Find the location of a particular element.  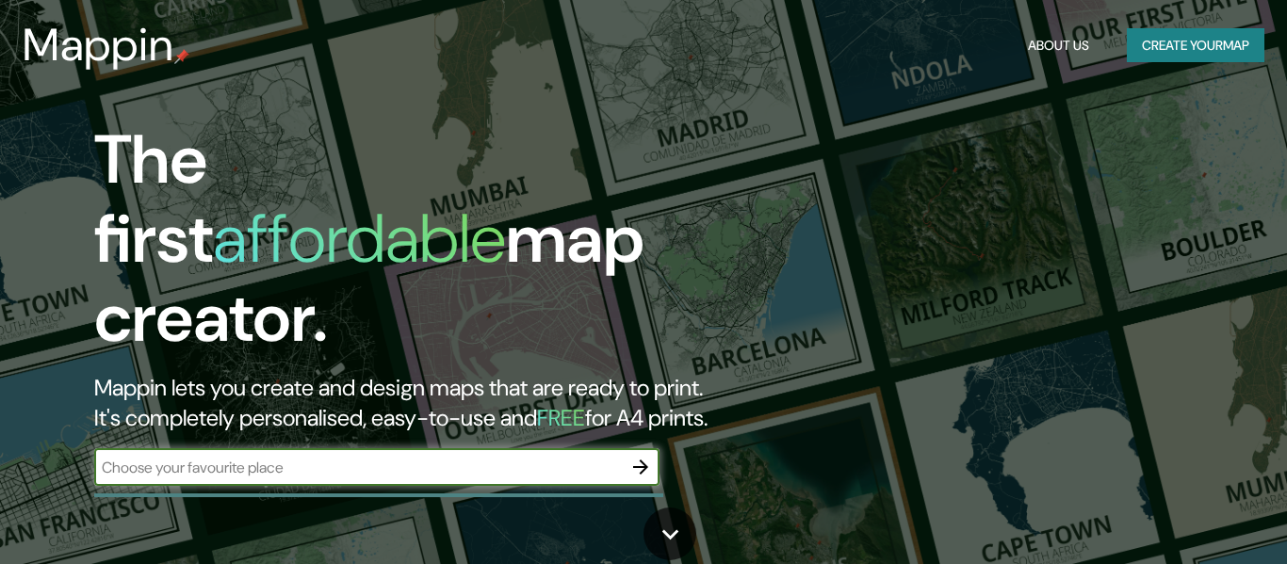

button: About Us is located at coordinates (1058, 45).